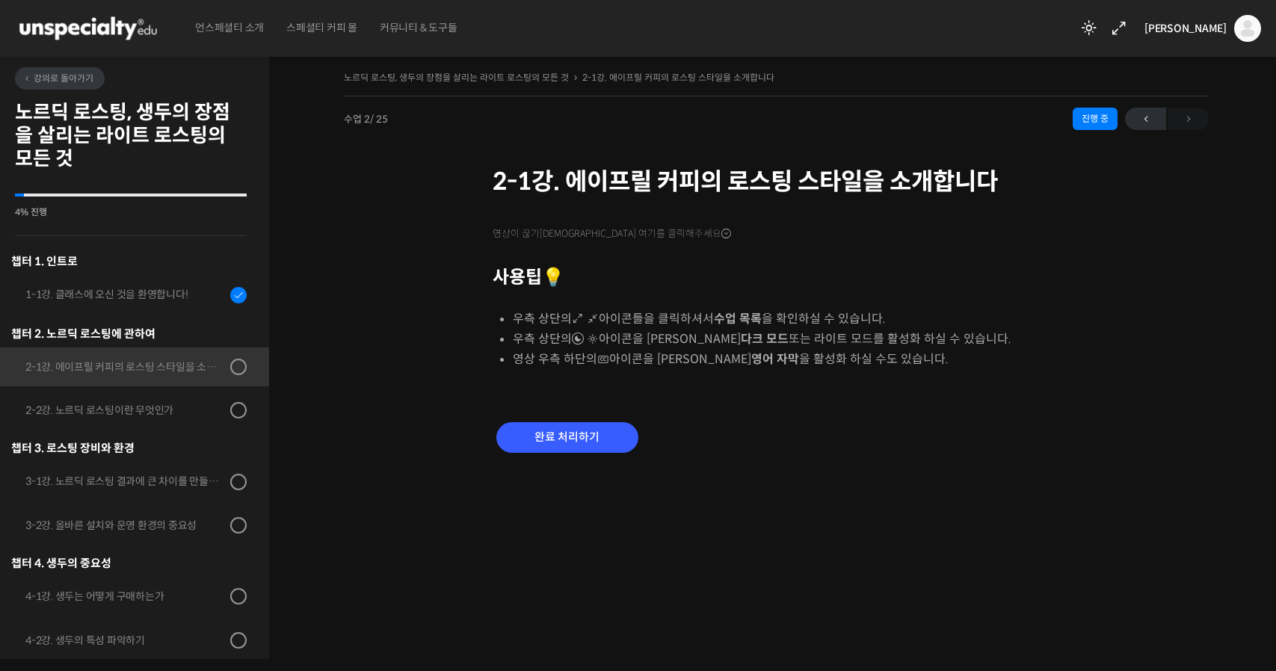 This screenshot has width=1276, height=671. Describe the element at coordinates (129, 563) in the screenshot. I see `div: 챕터 4. 생두의 중요성` at that location.